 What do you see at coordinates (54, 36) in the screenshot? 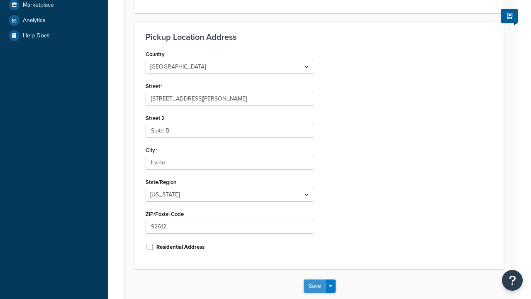
I see `li: Help Docs` at bounding box center [54, 36].